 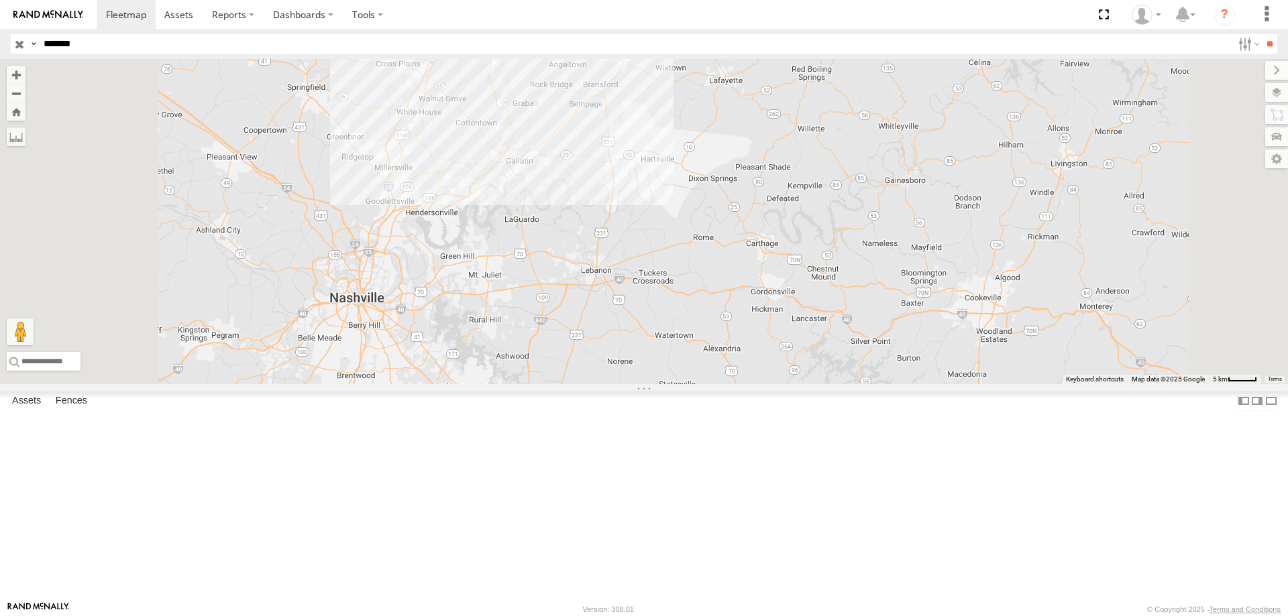 What do you see at coordinates (1168, 379) in the screenshot?
I see `span: Map data ©2025 Google` at bounding box center [1168, 379].